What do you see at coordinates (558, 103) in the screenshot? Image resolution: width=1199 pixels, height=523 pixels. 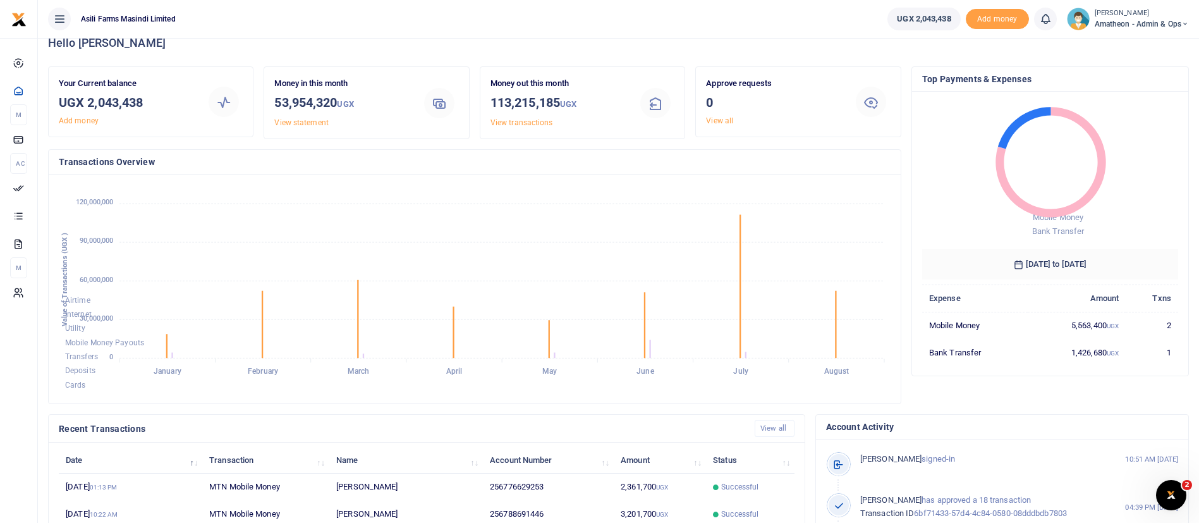 I see `h3: 113,215,185` at bounding box center [558, 103].